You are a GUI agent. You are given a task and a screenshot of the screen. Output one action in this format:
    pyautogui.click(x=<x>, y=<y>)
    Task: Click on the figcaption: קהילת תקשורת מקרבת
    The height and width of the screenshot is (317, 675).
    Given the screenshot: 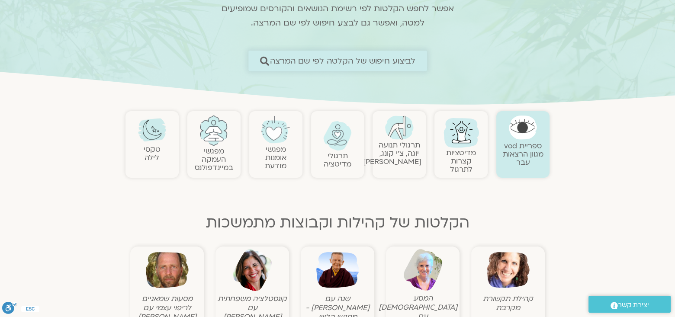 What is the action you would take?
    pyautogui.click(x=508, y=303)
    